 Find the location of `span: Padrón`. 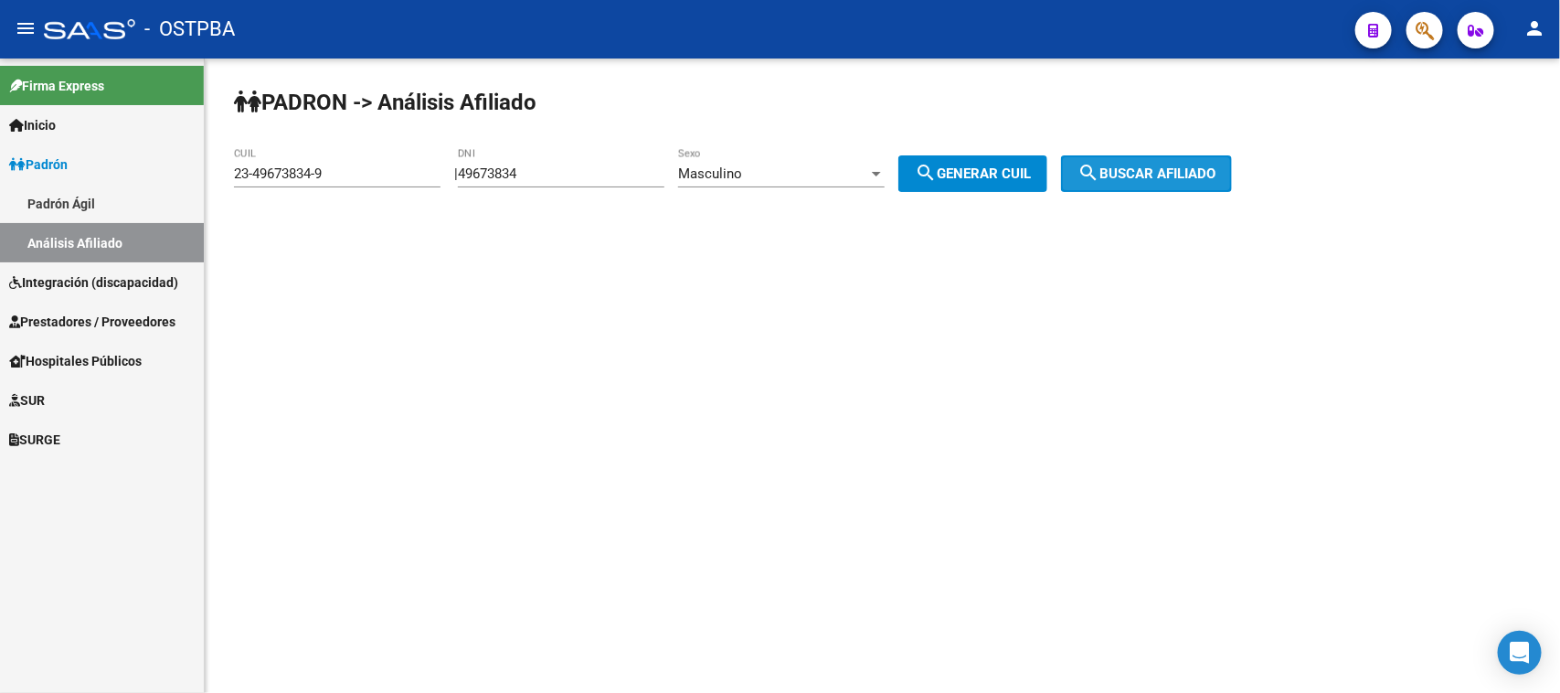

span: Padrón is located at coordinates (38, 165).